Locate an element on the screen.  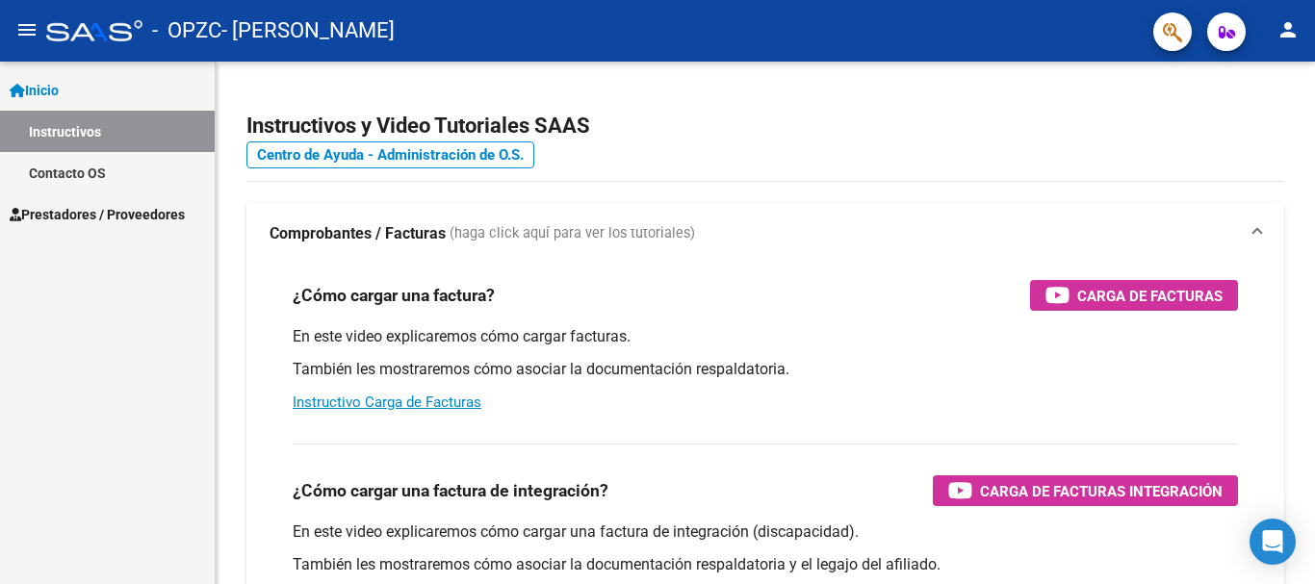
a: Centro de Ayuda - Administración de O.S. is located at coordinates (390, 155).